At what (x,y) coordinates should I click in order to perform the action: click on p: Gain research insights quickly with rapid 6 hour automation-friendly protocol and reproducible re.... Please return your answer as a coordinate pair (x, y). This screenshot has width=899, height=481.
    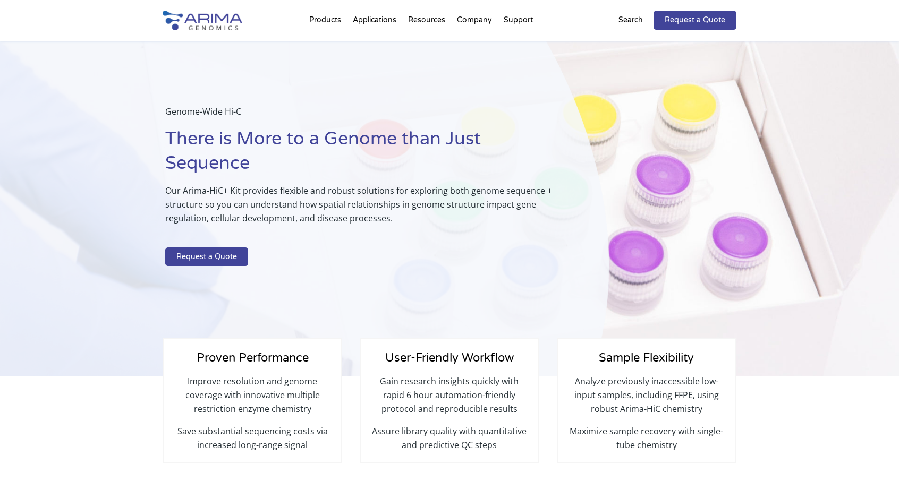
    Looking at the image, I should click on (450, 400).